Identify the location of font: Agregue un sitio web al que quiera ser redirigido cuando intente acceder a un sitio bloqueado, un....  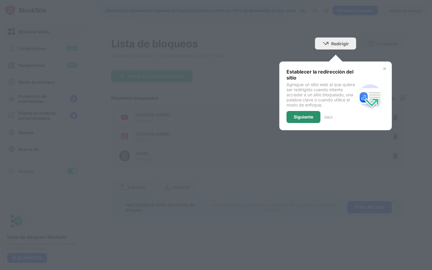
(321, 95).